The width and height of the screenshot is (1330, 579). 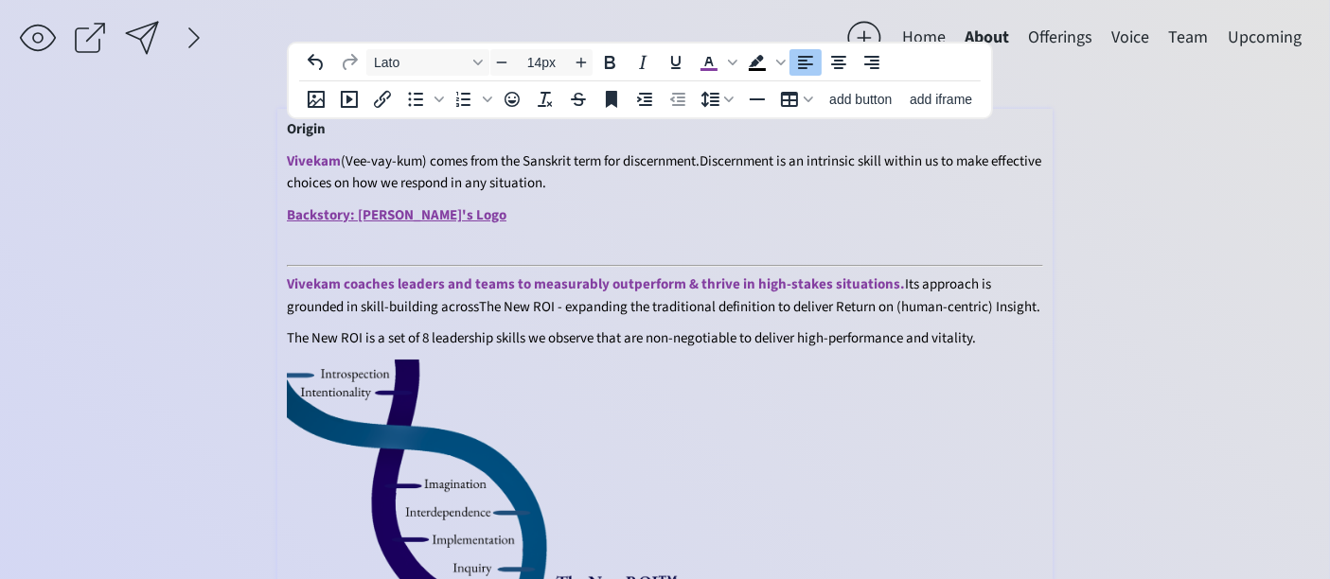 I want to click on button: add video, so click(x=349, y=99).